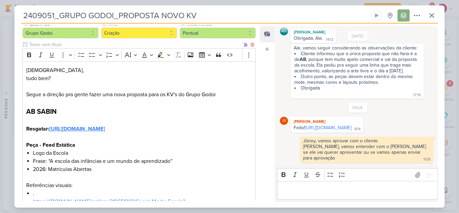  Describe the element at coordinates (376, 15) in the screenshot. I see `div: Ligar relógio` at that location.